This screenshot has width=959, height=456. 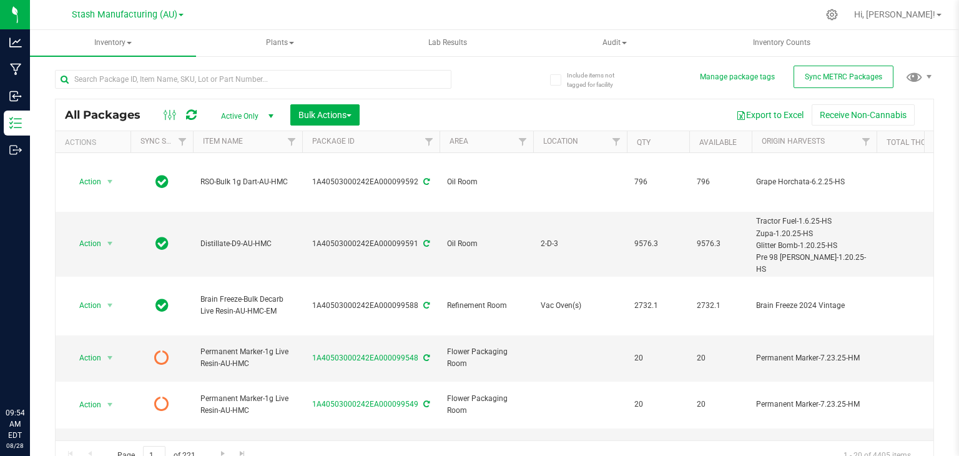 What do you see at coordinates (793, 141) in the screenshot?
I see `a: Origin Harvests` at bounding box center [793, 141].